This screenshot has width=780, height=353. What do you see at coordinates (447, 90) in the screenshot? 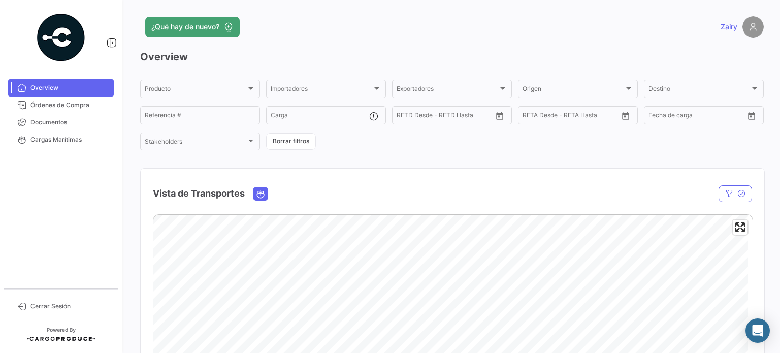
I see `span: Exportadores` at bounding box center [447, 90].